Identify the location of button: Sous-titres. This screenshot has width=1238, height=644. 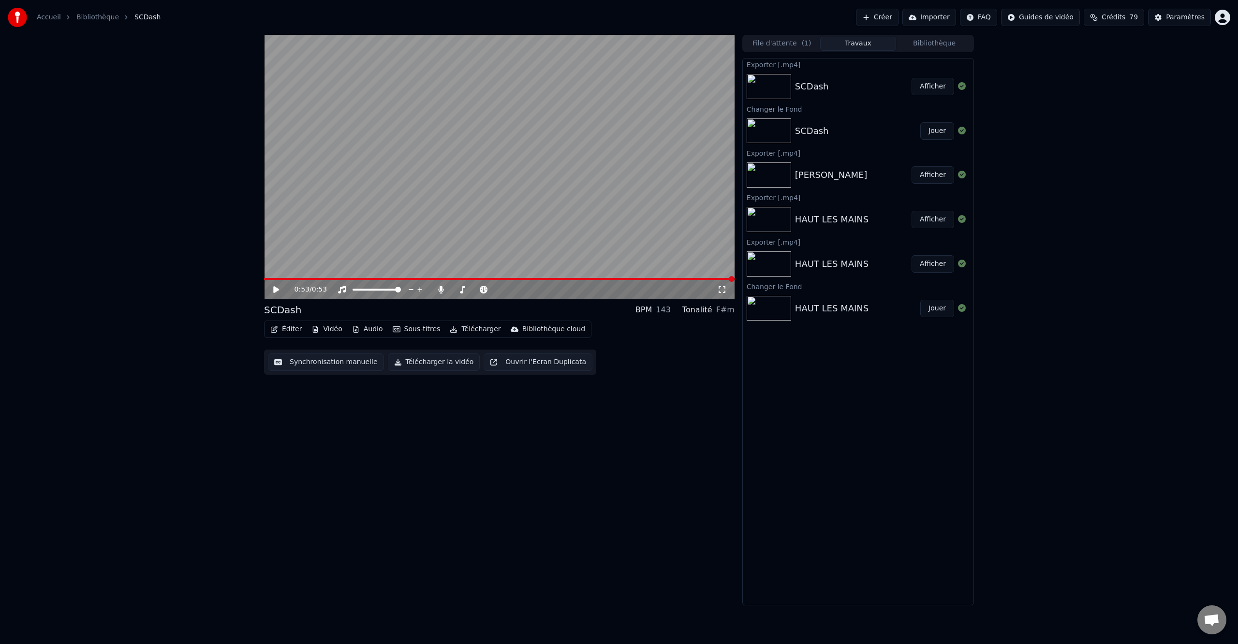
(416, 329).